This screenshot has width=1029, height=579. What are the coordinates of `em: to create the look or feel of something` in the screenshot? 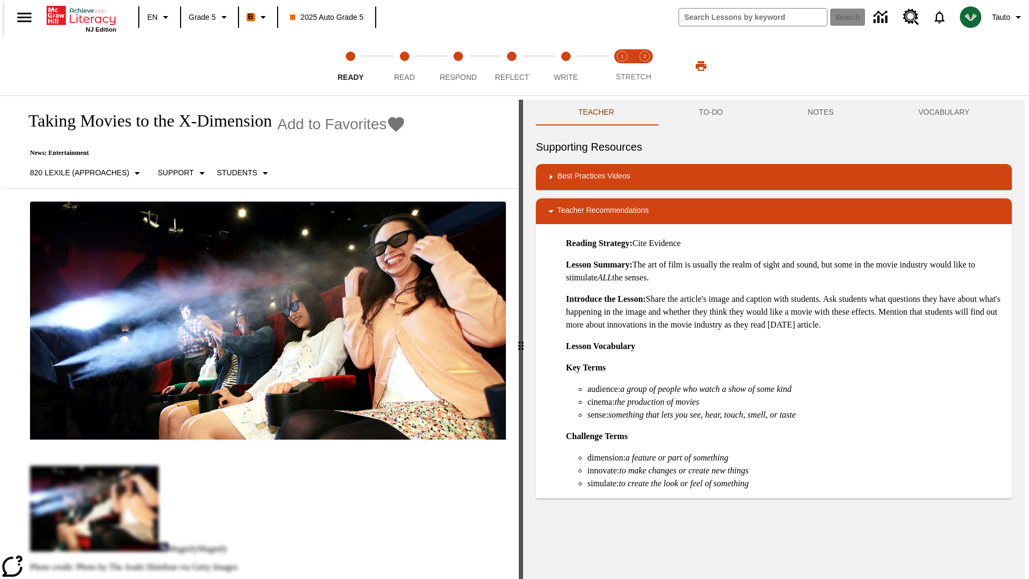 It's located at (684, 483).